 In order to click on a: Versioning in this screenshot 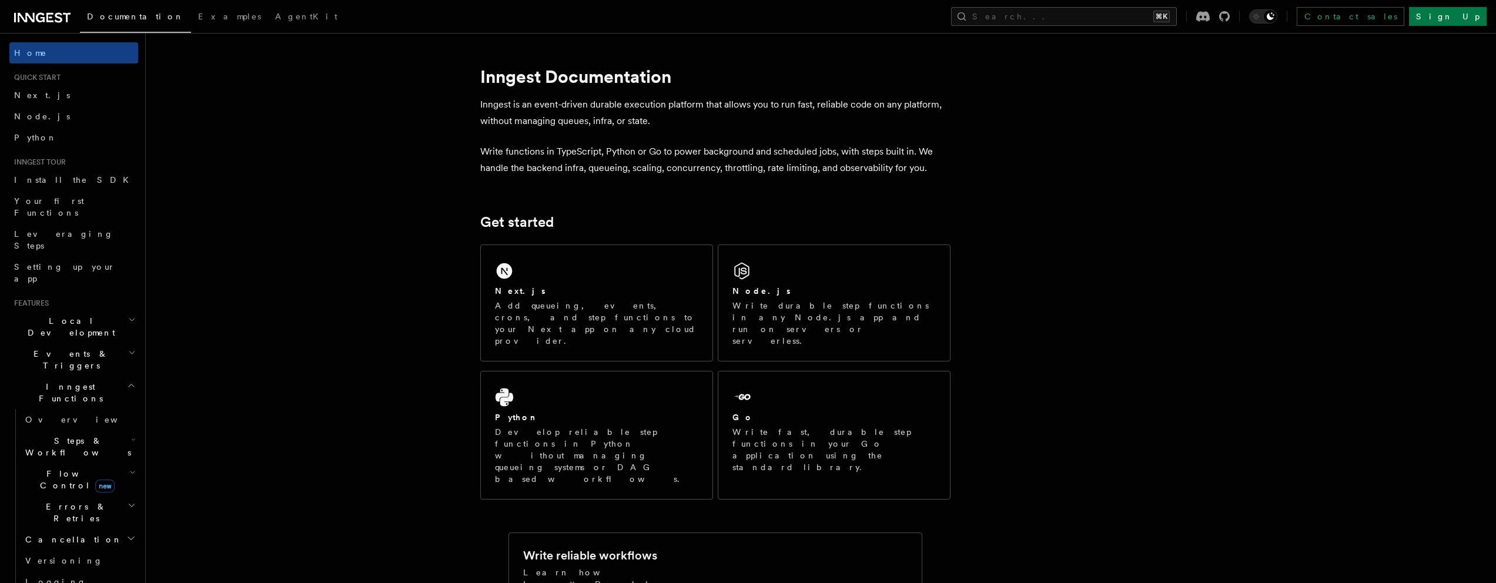, I will do `click(79, 561)`.